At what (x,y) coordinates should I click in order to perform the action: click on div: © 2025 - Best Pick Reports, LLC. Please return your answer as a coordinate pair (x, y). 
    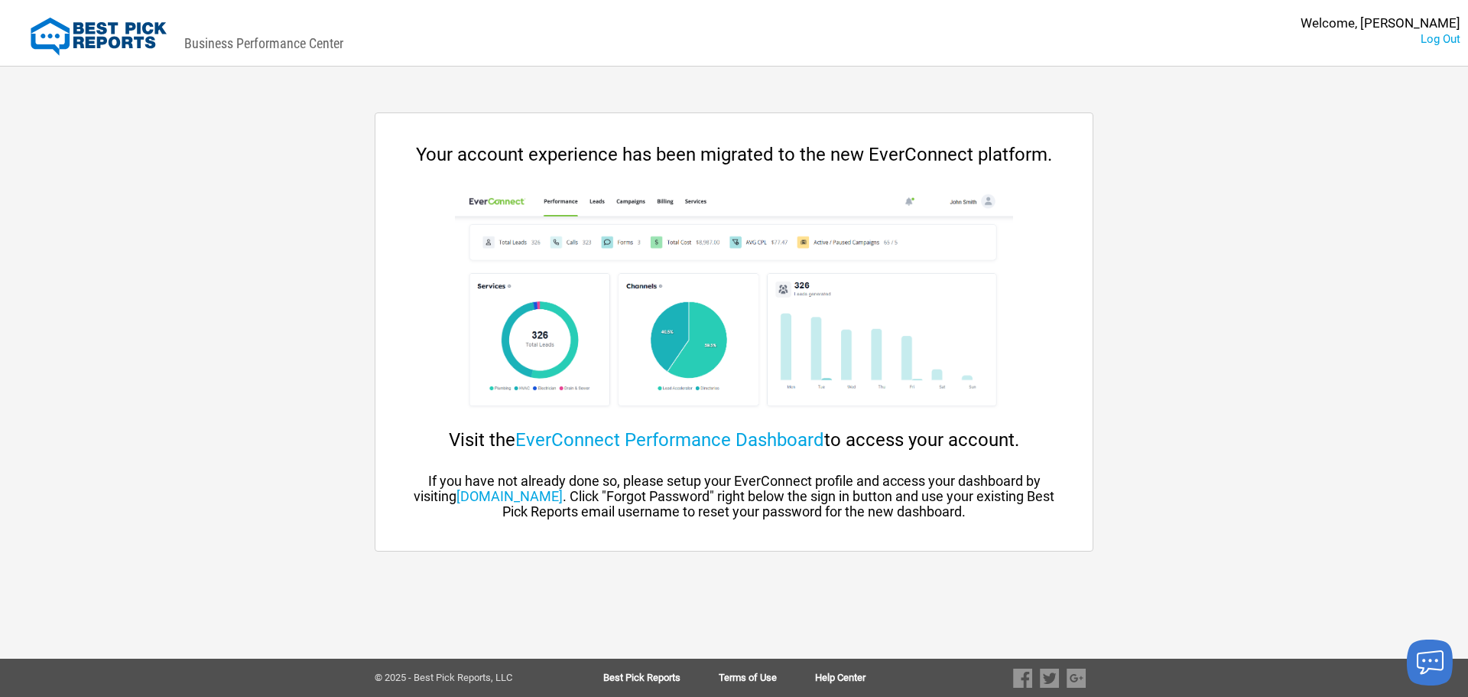
    Looking at the image, I should click on (464, 678).